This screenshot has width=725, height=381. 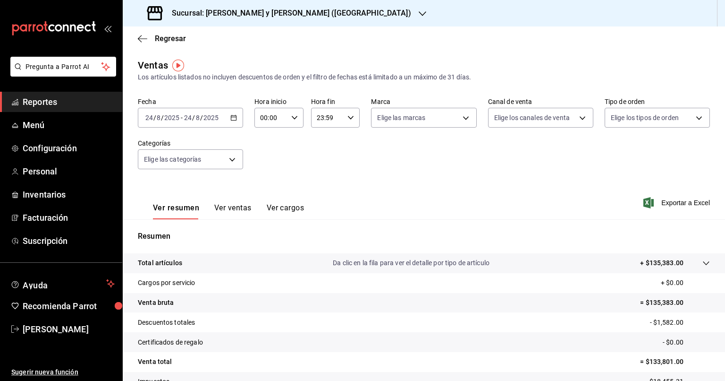 I want to click on label: Hora fin, so click(x=336, y=102).